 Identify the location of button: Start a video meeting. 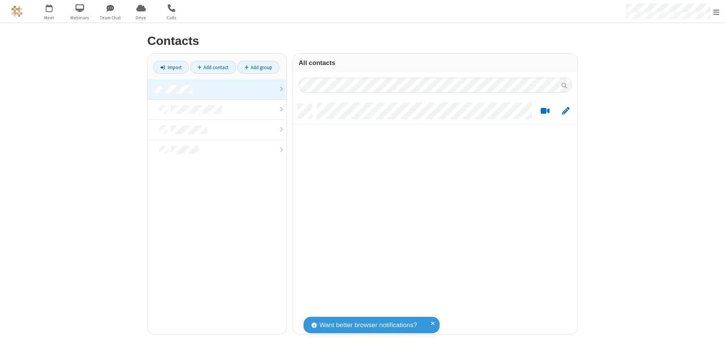
(545, 111).